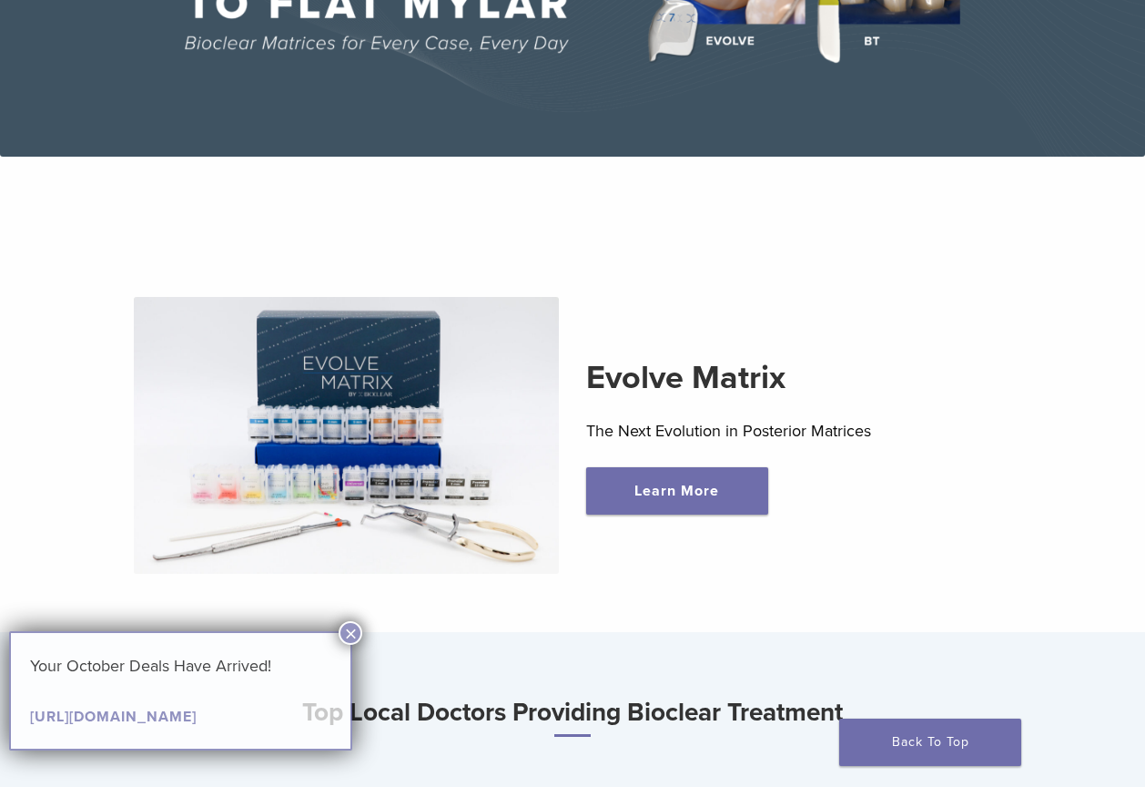 The image size is (1145, 787). I want to click on a: Back To Top, so click(931, 742).